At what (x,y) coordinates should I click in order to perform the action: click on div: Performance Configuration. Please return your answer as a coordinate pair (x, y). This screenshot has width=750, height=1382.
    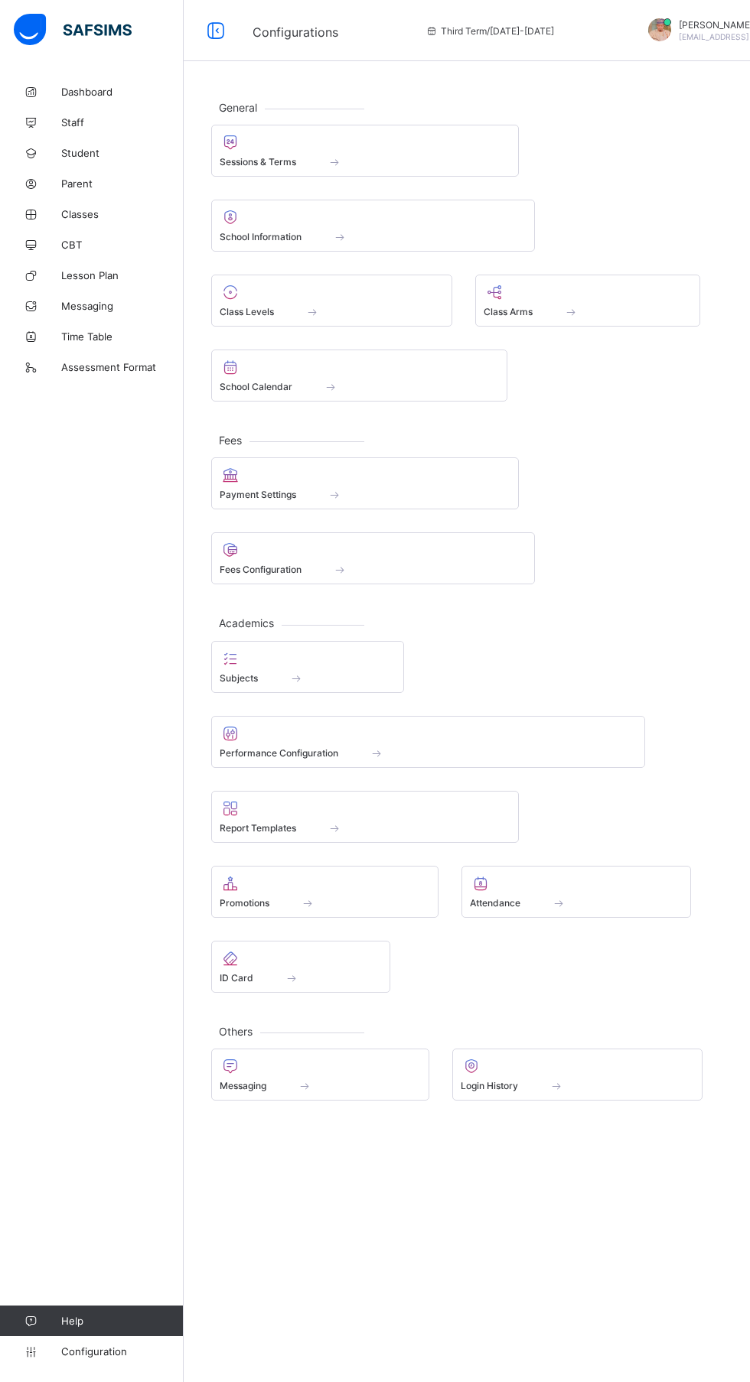
    Looking at the image, I should click on (428, 742).